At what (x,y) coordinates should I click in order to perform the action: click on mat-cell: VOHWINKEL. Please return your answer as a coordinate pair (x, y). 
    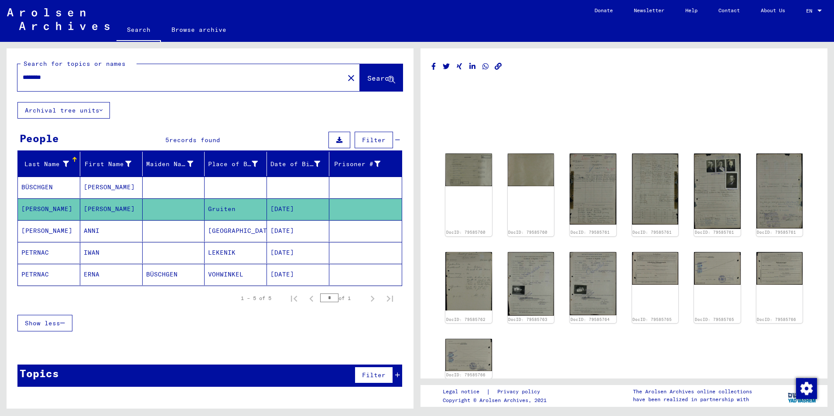
    Looking at the image, I should click on (236, 274).